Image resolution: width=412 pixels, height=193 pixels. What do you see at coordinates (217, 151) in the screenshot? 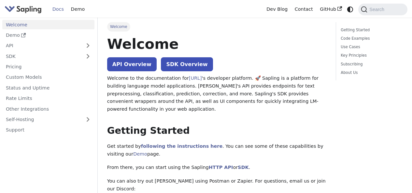
I see `p: Get started by . You can see some of these capabilities by visiting our page.` at bounding box center [217, 151].